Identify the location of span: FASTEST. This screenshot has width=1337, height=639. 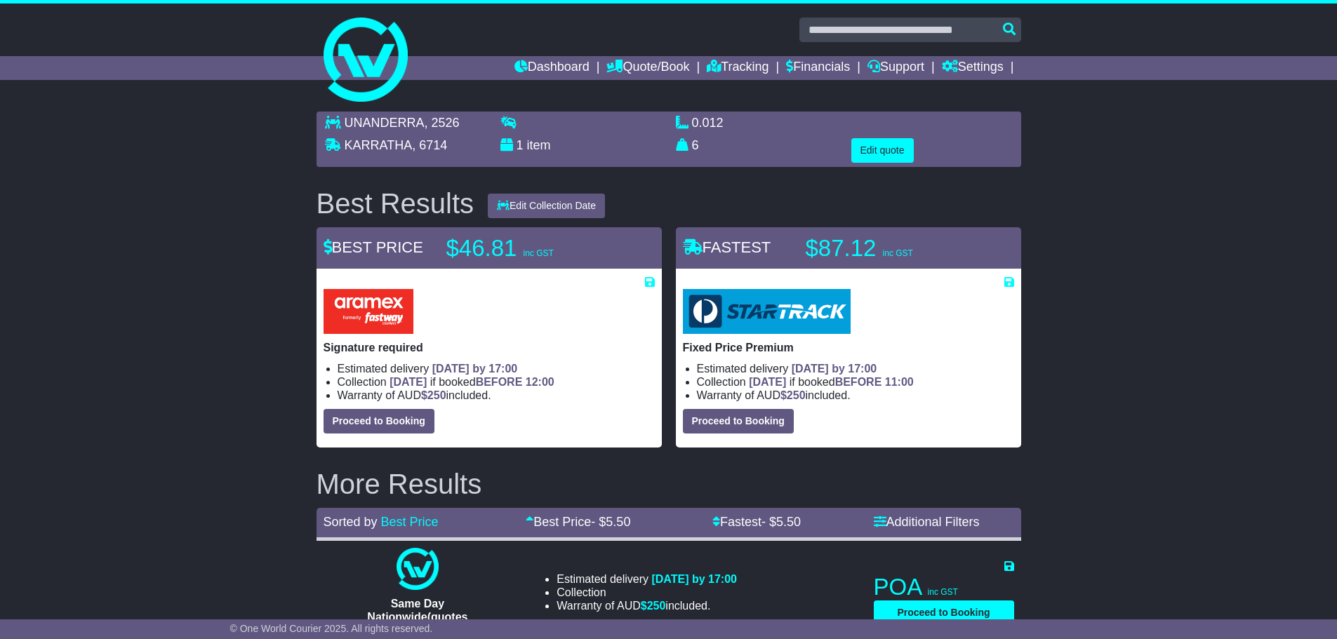
(727, 247).